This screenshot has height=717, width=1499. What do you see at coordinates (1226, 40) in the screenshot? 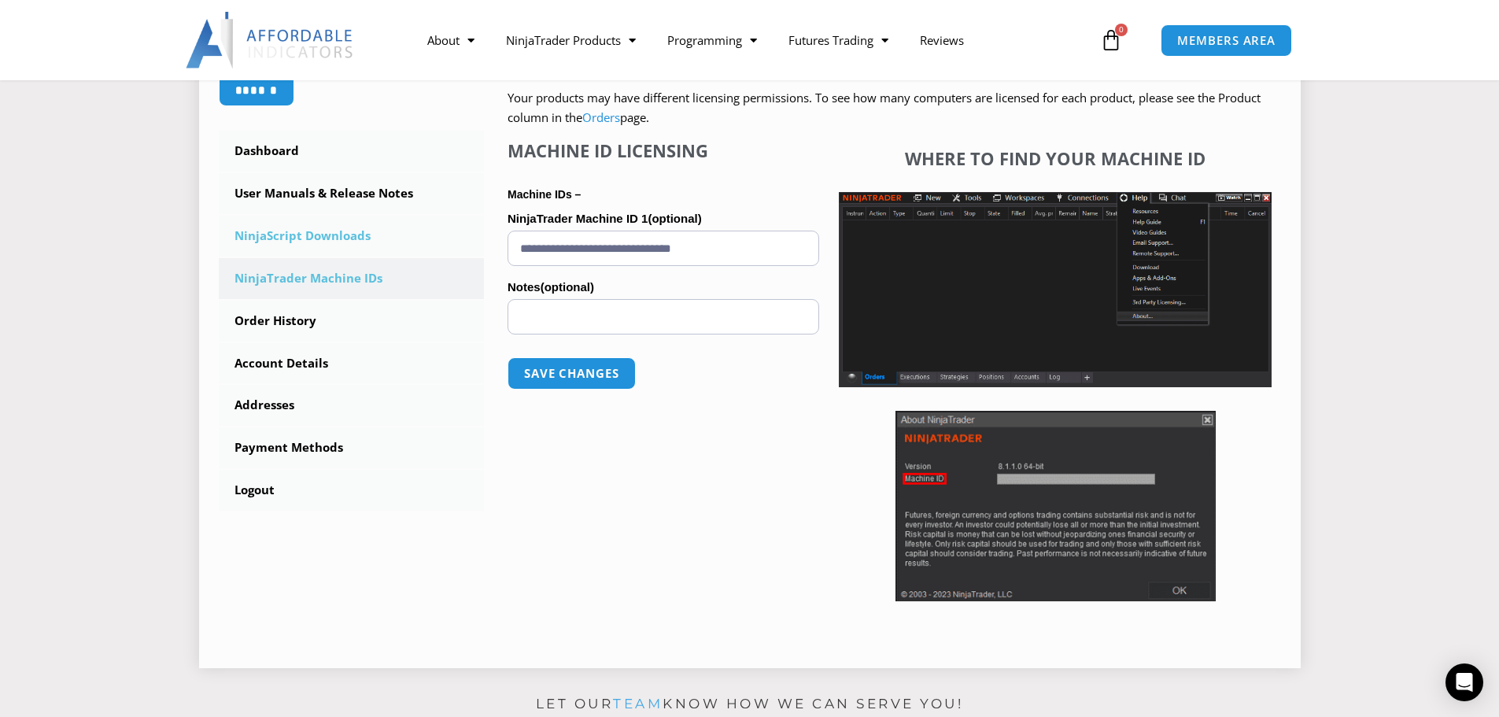
I see `a: MEMBERS AREA` at bounding box center [1226, 40].